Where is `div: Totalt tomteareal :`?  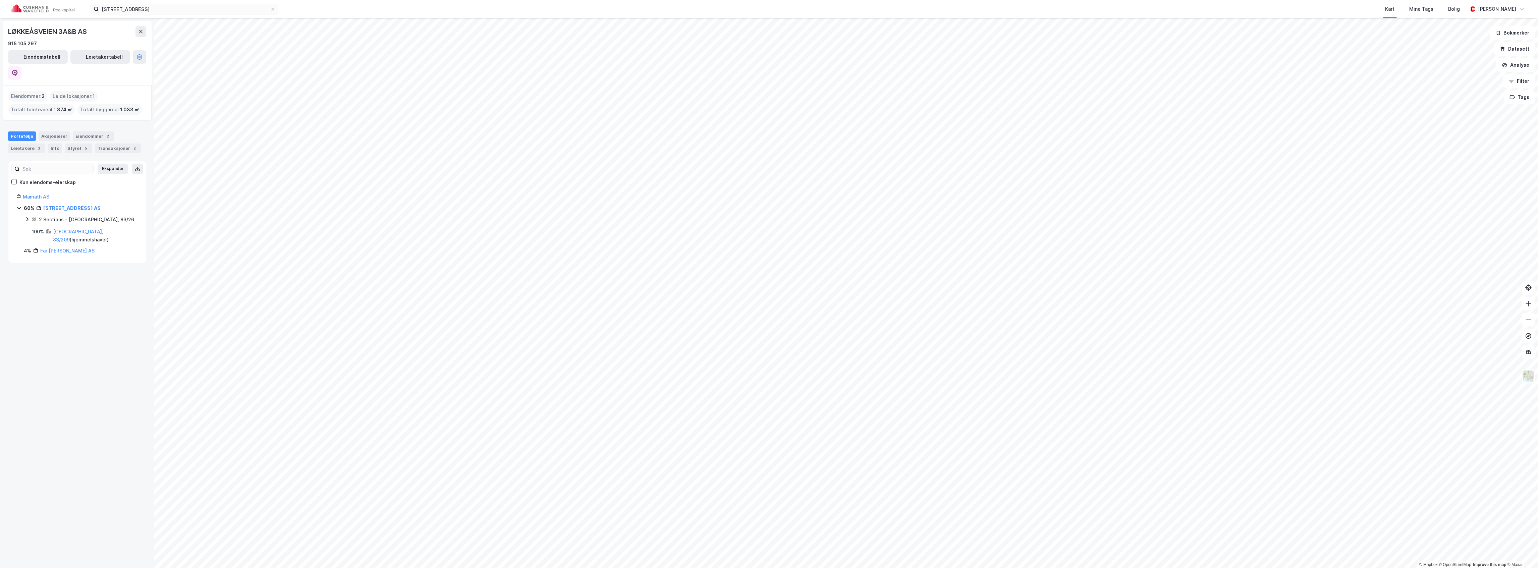
div: Totalt tomteareal : is located at coordinates (42, 110).